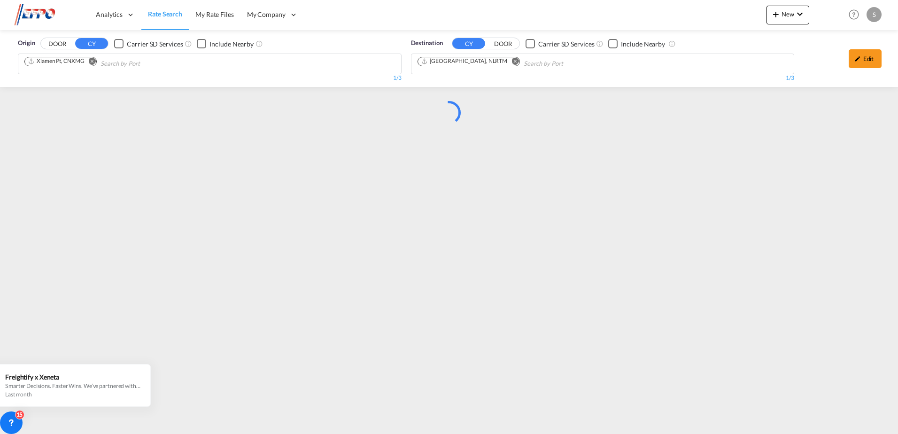 The image size is (898, 434). What do you see at coordinates (569, 64) in the screenshot?
I see `input: Search by Port` at bounding box center [569, 64].